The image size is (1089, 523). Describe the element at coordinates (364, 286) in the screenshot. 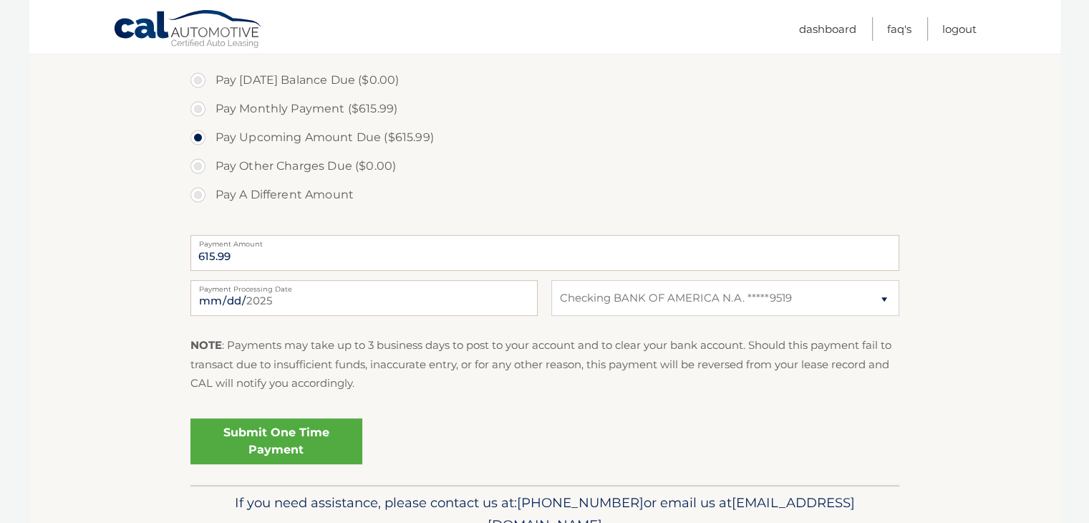

I see `label: Payment Processing Date` at that location.